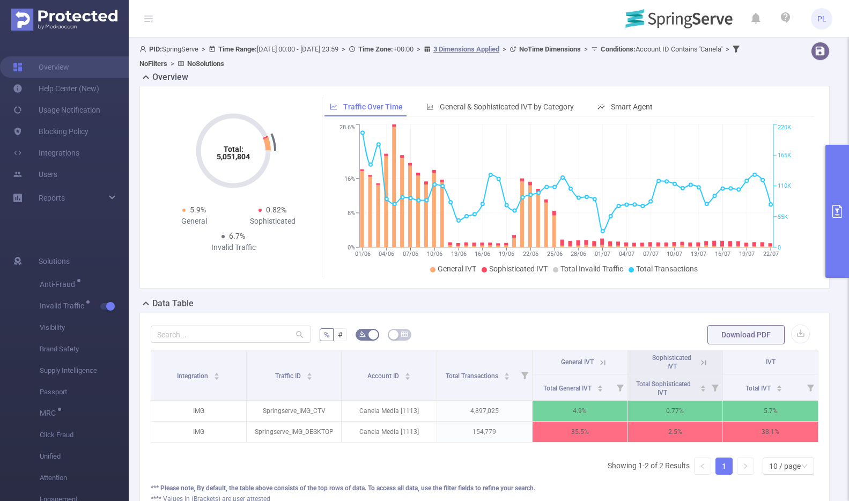 The height and width of the screenshot is (501, 849). I want to click on i: icon: line-chart, so click(333, 107).